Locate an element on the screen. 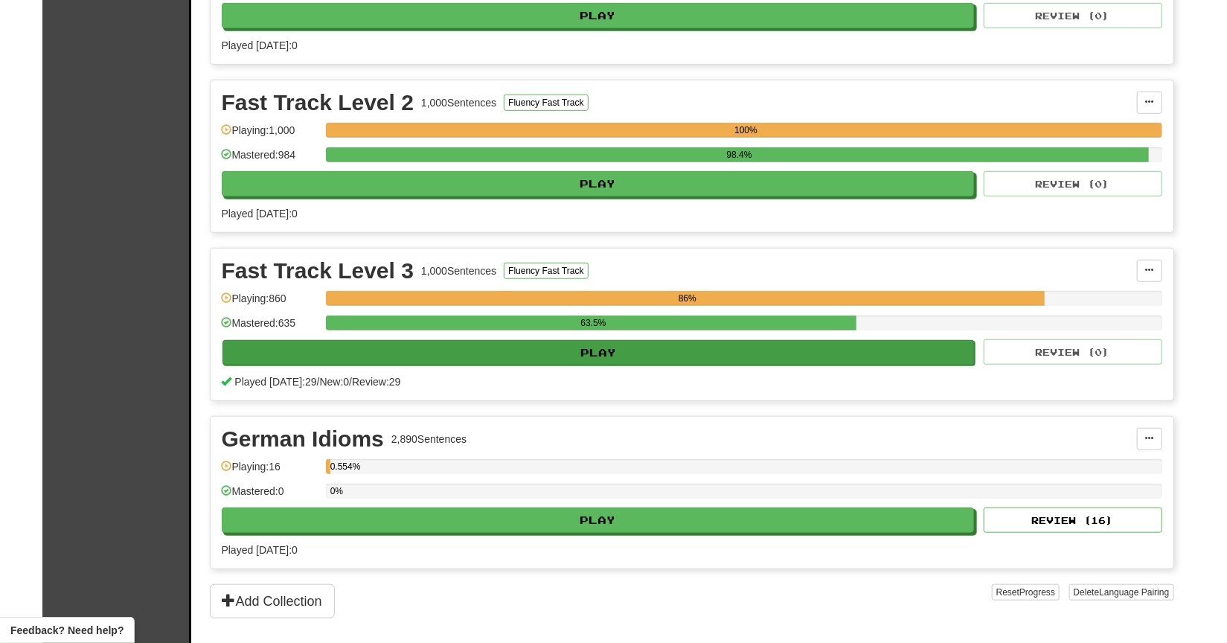 The height and width of the screenshot is (643, 1227). div: Mastered: 0 is located at coordinates (270, 496).